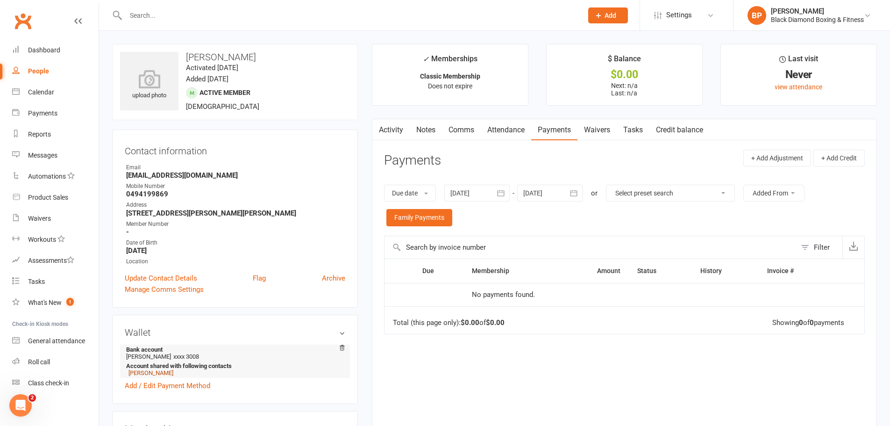  Describe the element at coordinates (55, 260) in the screenshot. I see `a: Assessments` at that location.